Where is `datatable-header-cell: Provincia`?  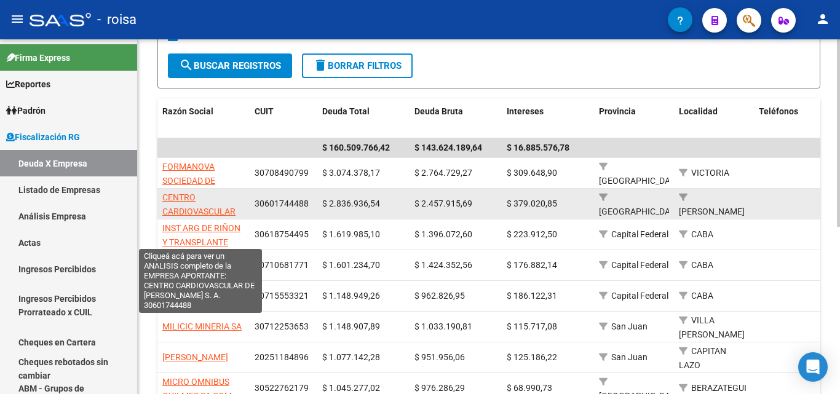
datatable-header-cell: Provincia is located at coordinates (634, 119).